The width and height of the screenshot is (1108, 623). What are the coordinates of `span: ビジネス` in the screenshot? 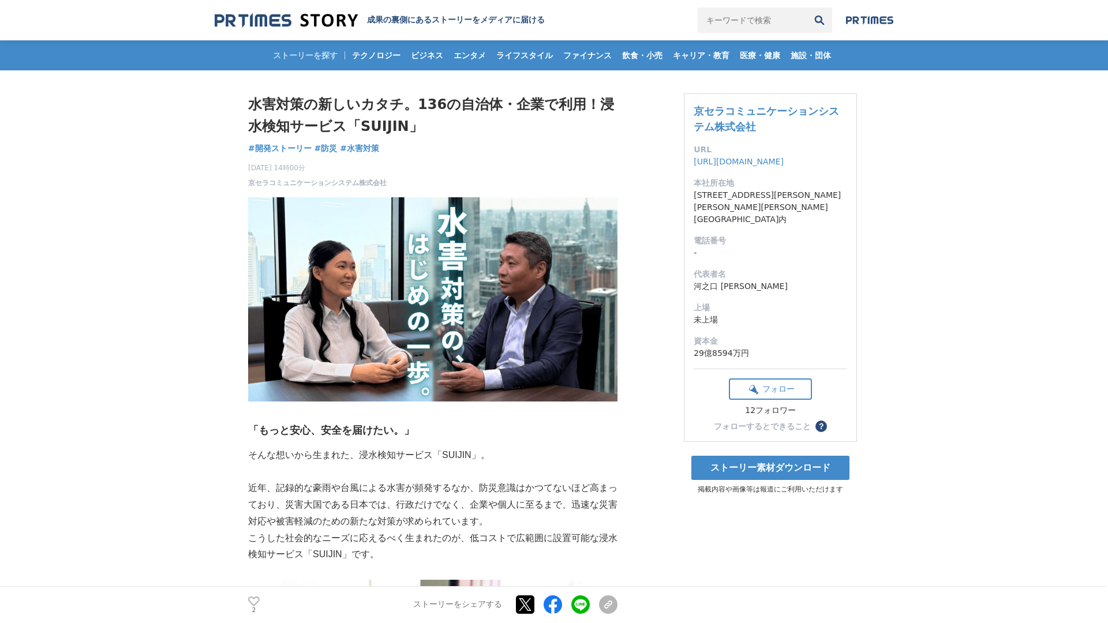 It's located at (427, 55).